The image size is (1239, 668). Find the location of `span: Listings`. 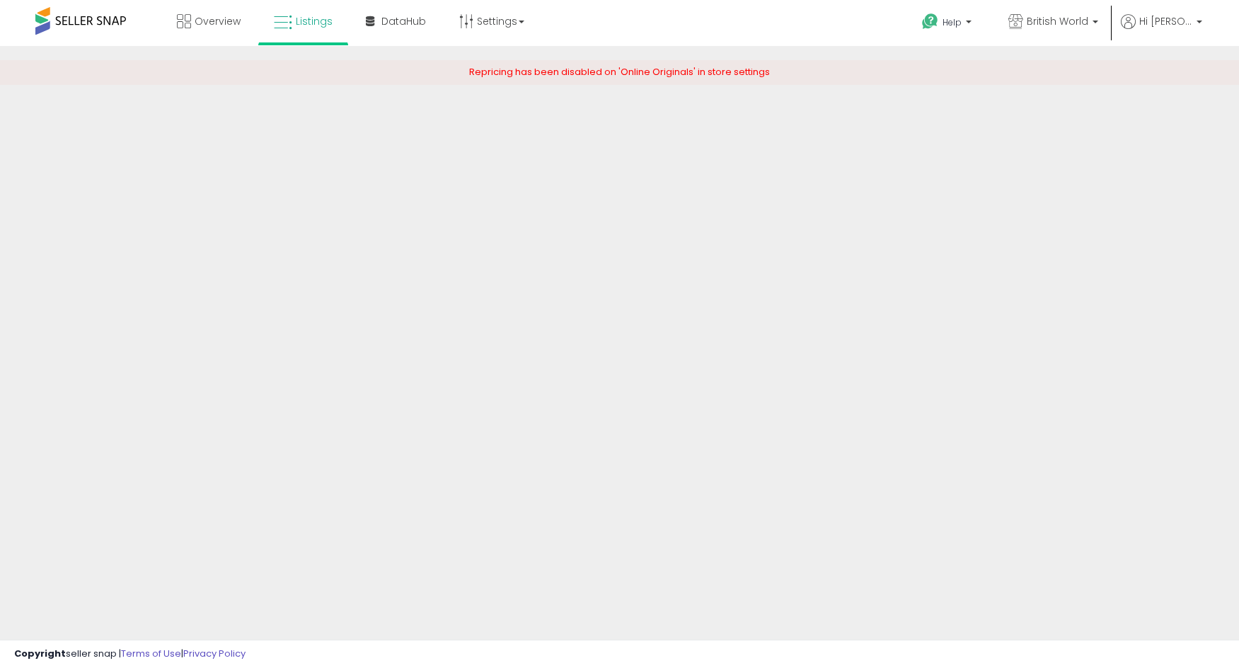

span: Listings is located at coordinates (314, 21).